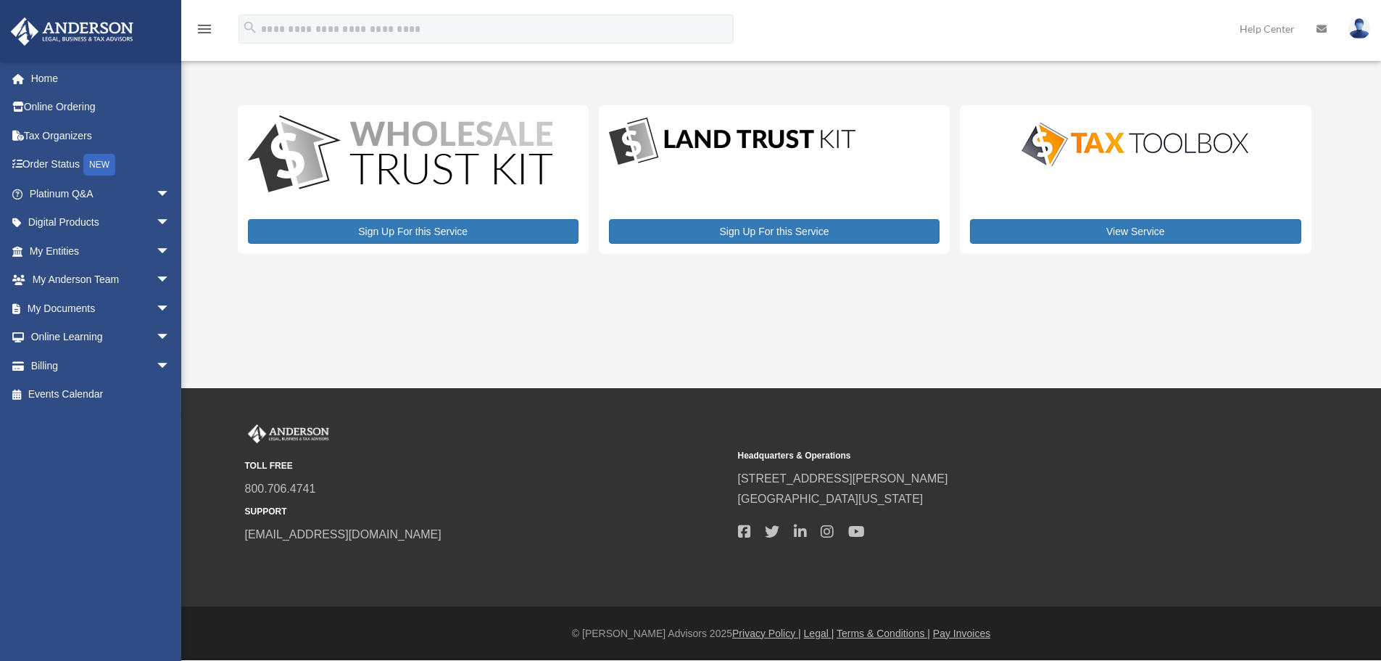  Describe the element at coordinates (487, 511) in the screenshot. I see `small: SUPPORT` at that location.